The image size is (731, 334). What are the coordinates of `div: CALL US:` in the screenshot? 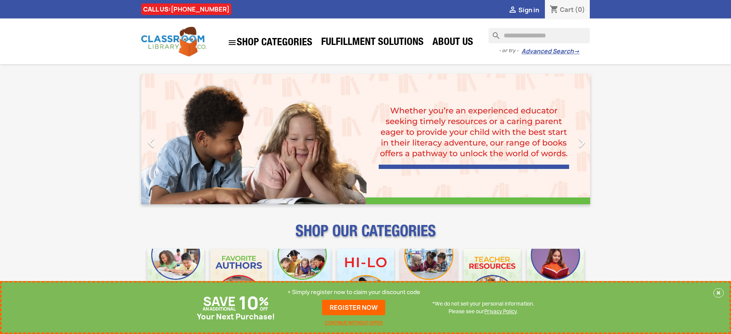 It's located at (186, 9).